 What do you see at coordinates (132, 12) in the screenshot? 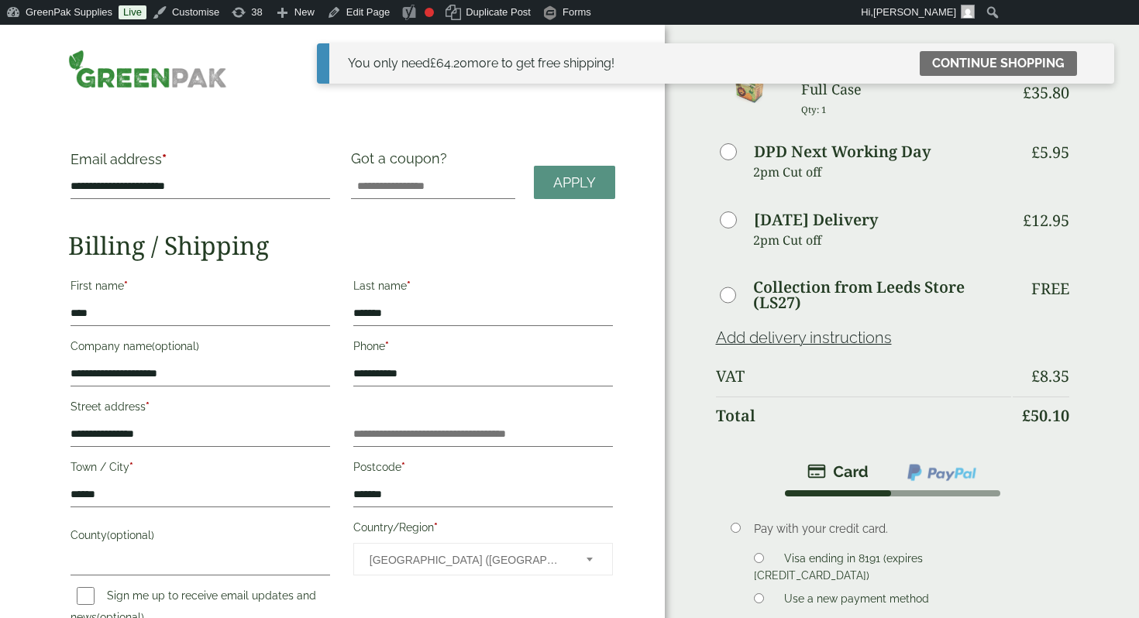
I see `a: Live` at bounding box center [132, 12].